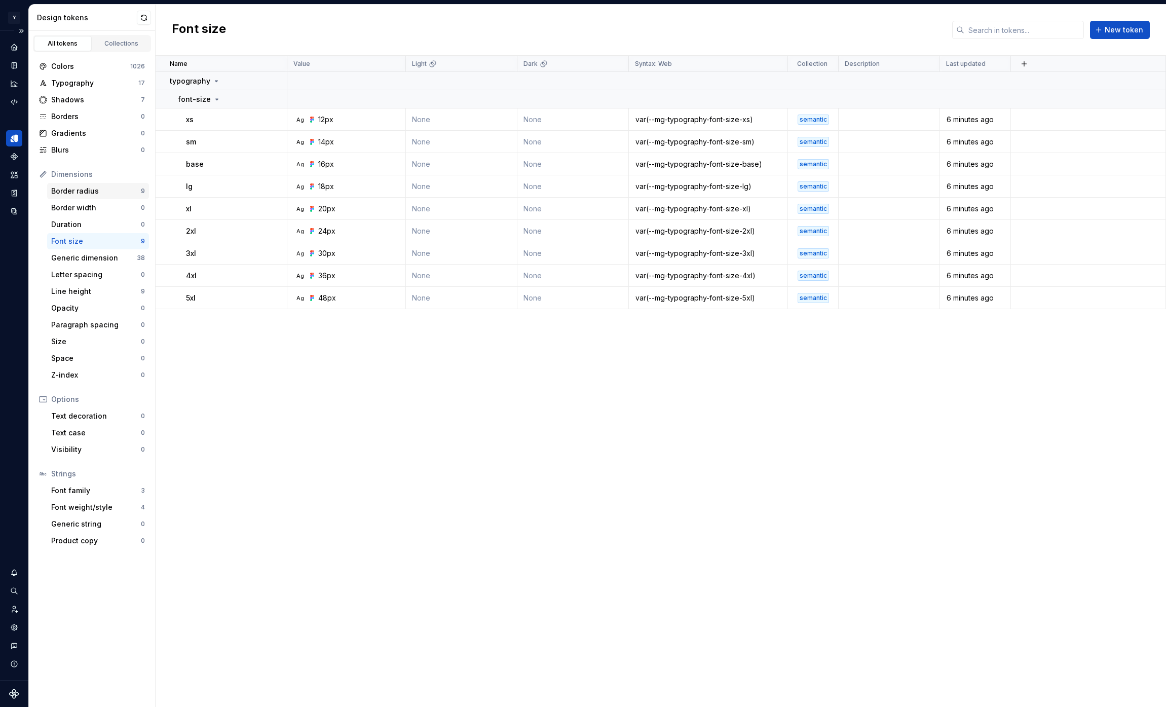 The width and height of the screenshot is (1166, 707). Describe the element at coordinates (708, 253) in the screenshot. I see `div: var(--mg-typography-font-size-3xl)` at that location.